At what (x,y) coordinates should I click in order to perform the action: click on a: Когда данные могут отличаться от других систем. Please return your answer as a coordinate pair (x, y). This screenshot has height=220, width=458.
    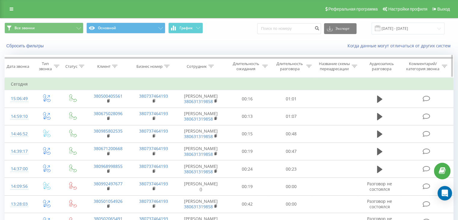
    Looking at the image, I should click on (401, 45).